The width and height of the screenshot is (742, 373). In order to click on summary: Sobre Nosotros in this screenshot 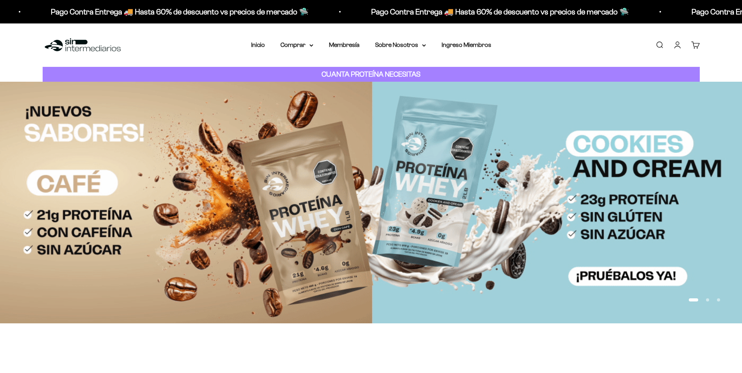, I will do `click(401, 45)`.